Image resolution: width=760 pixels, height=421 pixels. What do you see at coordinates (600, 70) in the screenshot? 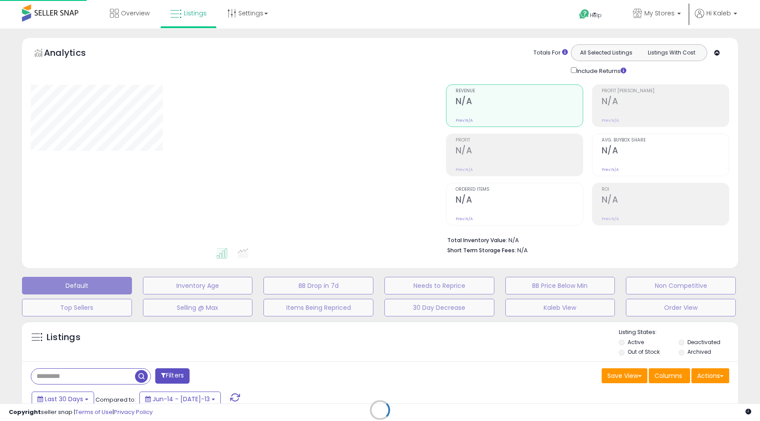
I see `div: Include Returns` at bounding box center [600, 70].